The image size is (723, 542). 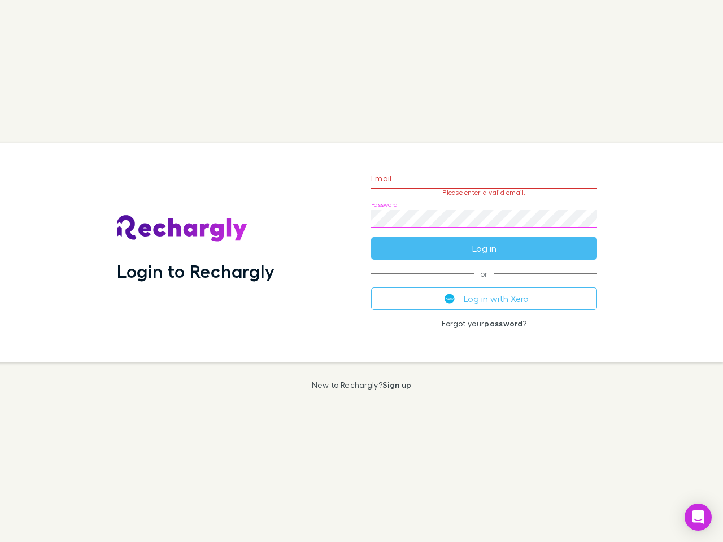 What do you see at coordinates (698, 518) in the screenshot?
I see `div: Open Intercom Messenger` at bounding box center [698, 518].